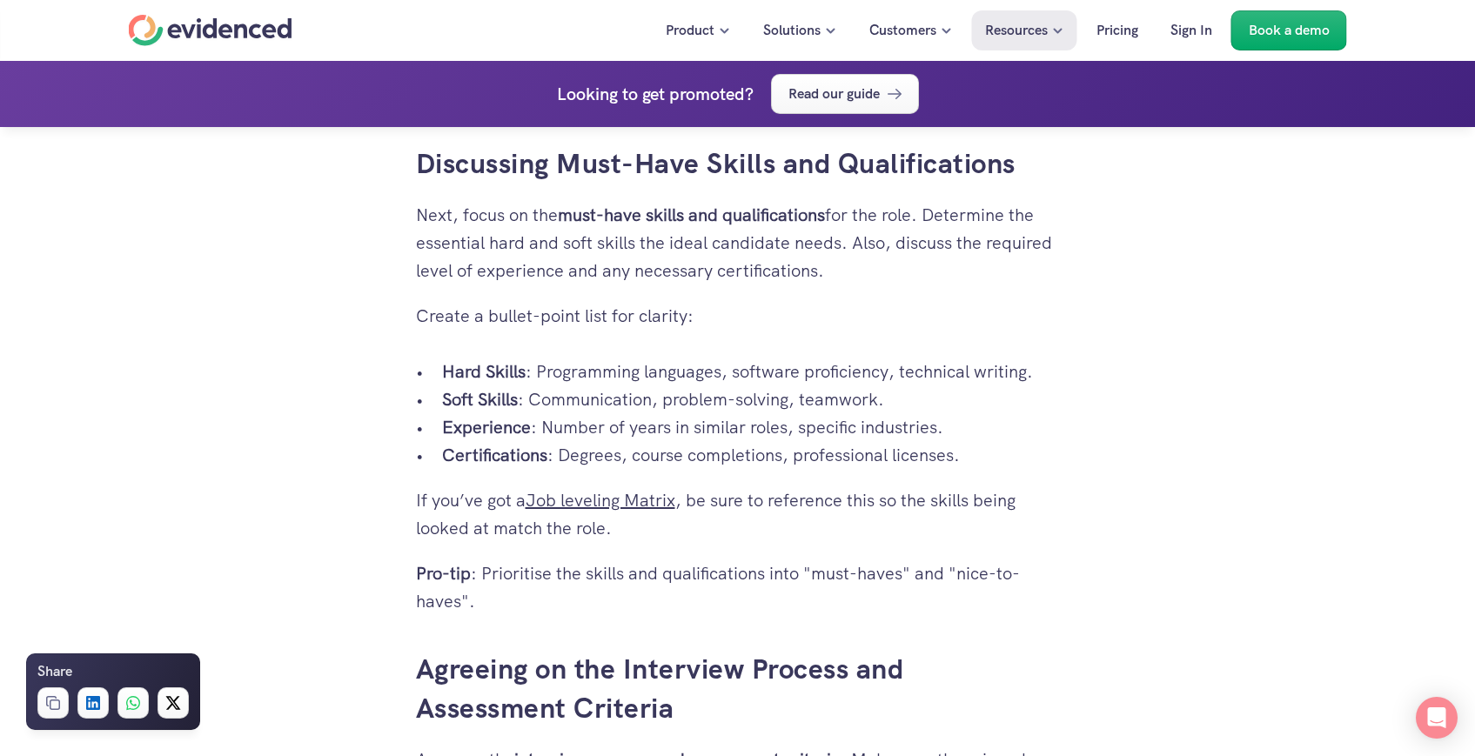  What do you see at coordinates (751, 427) in the screenshot?
I see `p: : Number of years in similar roles, specific industries.` at bounding box center [751, 427].